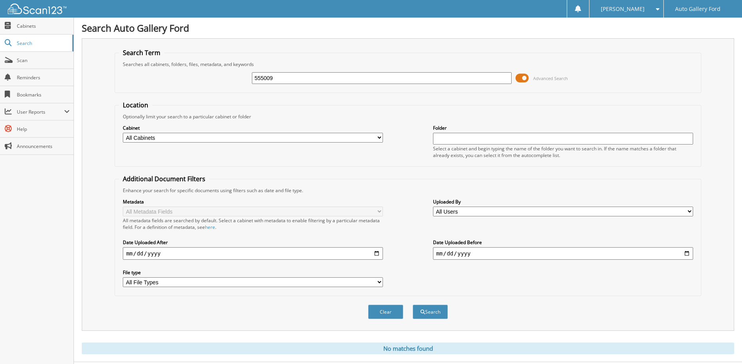  Describe the element at coordinates (253, 128) in the screenshot. I see `label: Cabinet` at that location.